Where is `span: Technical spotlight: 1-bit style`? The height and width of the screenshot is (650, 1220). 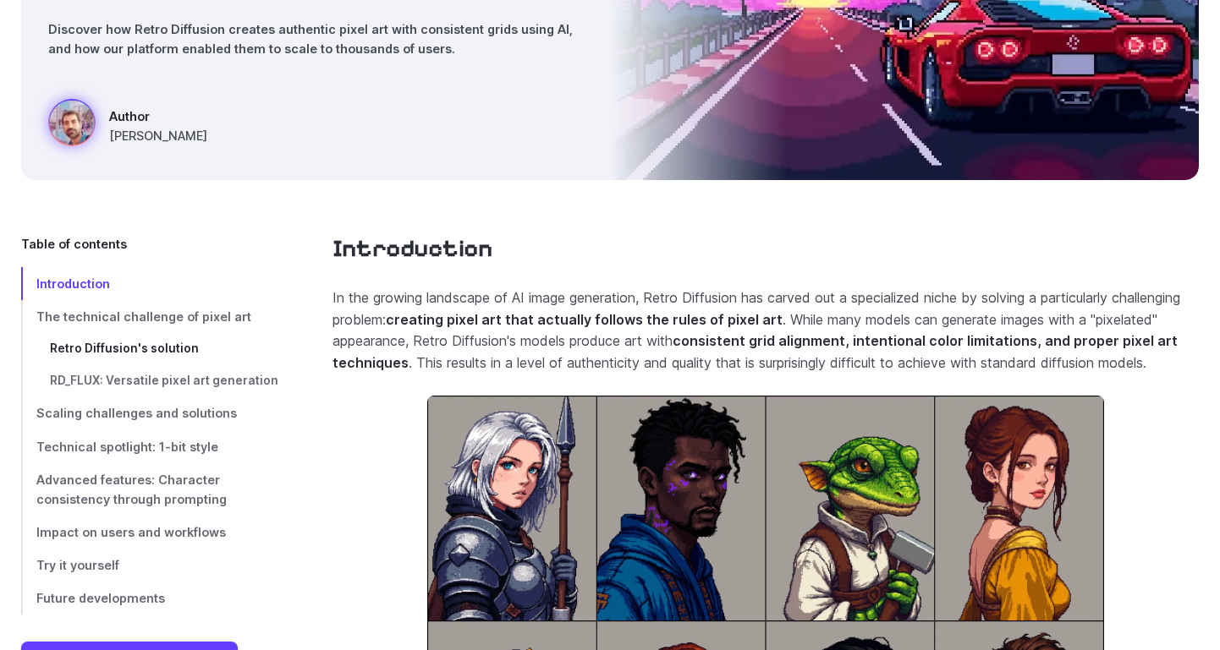
span: Technical spotlight: 1-bit style is located at coordinates (127, 447).